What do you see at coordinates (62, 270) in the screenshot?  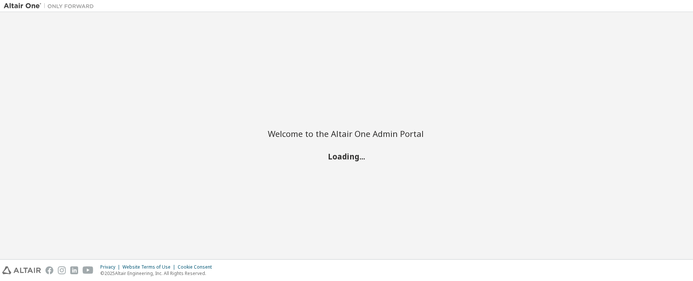 I see `img: instagram.svg` at bounding box center [62, 270].